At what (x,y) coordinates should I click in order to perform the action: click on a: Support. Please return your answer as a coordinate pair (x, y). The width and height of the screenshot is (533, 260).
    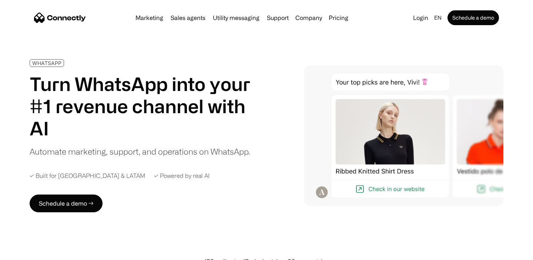
    Looking at the image, I should click on (278, 18).